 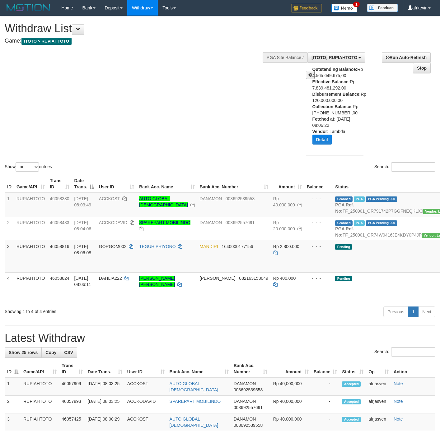 What do you see at coordinates (72, 369) in the screenshot?
I see `th: Trans ID: activate to sort column ascending` at bounding box center [72, 369].